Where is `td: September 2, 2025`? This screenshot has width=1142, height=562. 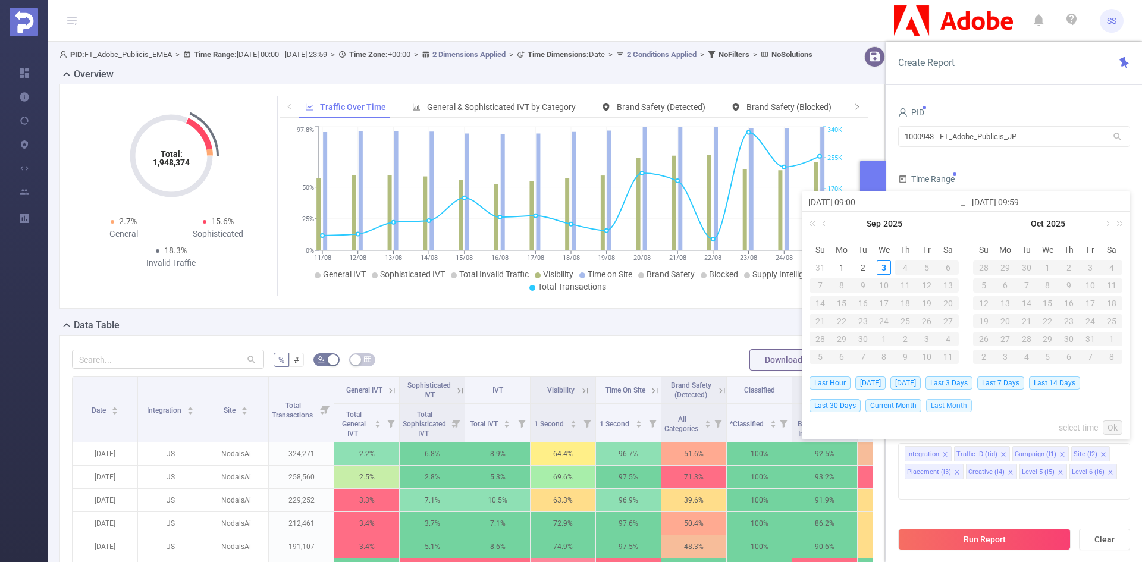 td: September 2, 2025 is located at coordinates (863, 268).